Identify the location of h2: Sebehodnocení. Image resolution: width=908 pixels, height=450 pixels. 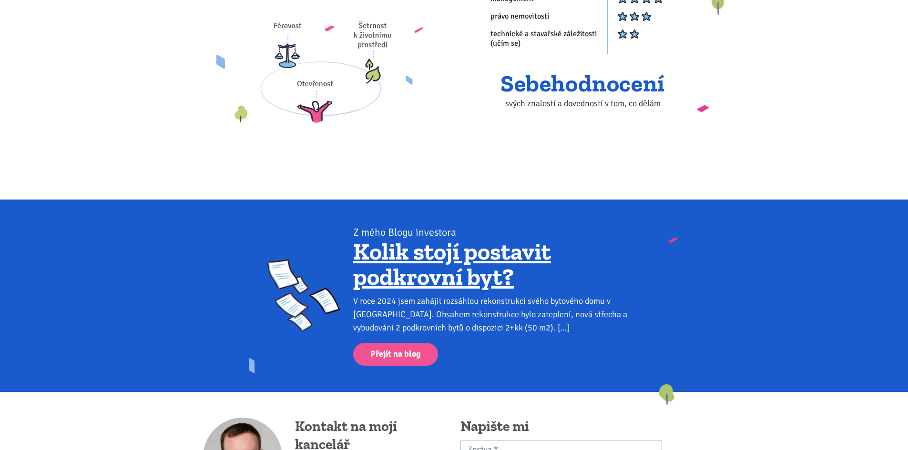
(583, 84).